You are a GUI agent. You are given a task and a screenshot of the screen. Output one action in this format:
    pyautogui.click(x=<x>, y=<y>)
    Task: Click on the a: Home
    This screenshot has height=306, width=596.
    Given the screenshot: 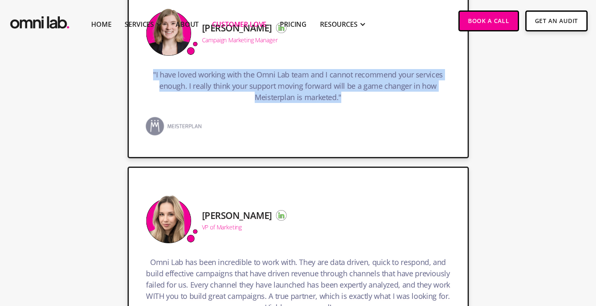 What is the action you would take?
    pyautogui.click(x=101, y=24)
    